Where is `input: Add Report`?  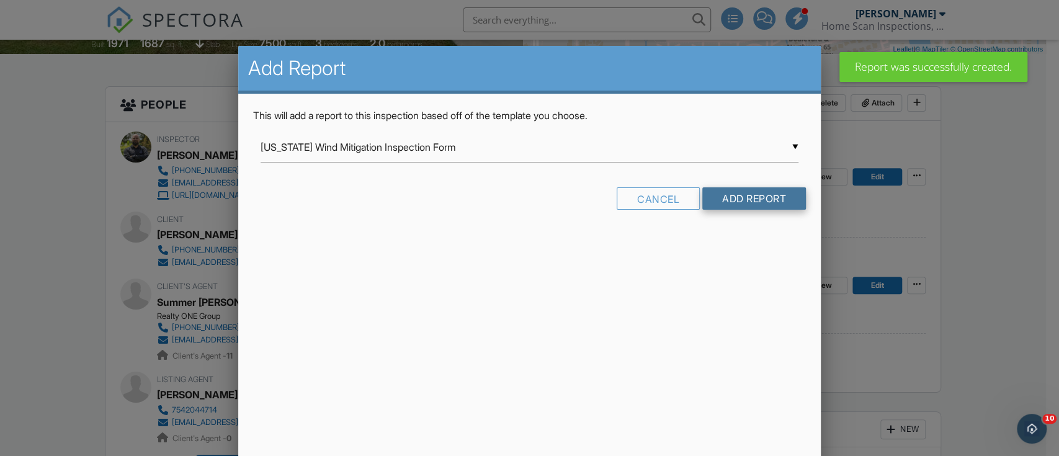
input: Add Report is located at coordinates (754, 198).